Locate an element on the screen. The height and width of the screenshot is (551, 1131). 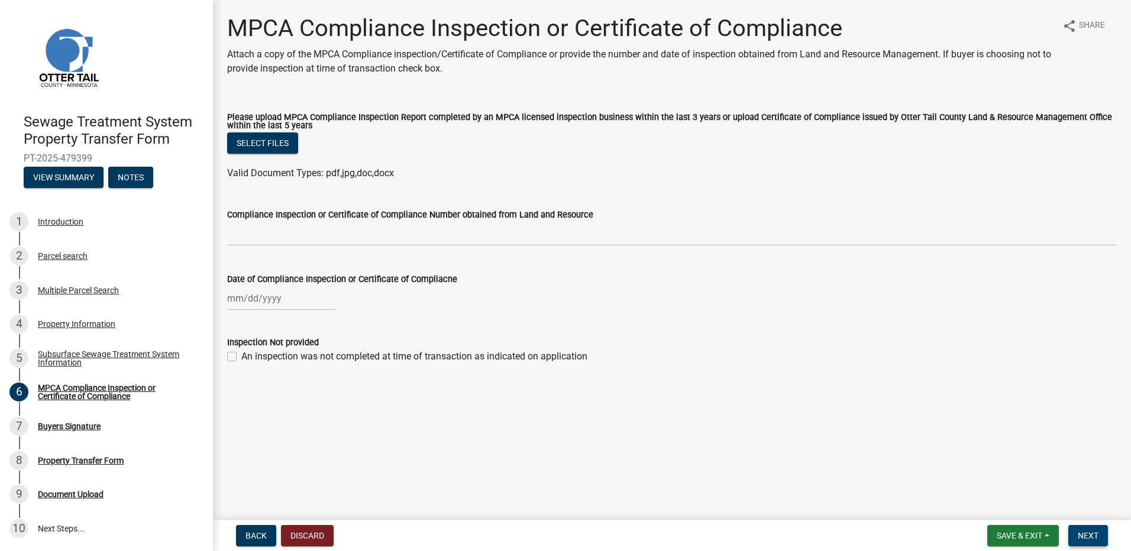
label: Compliance Inspection or Certificate of Compliance Number obtained from Land and Resource is located at coordinates (410, 215).